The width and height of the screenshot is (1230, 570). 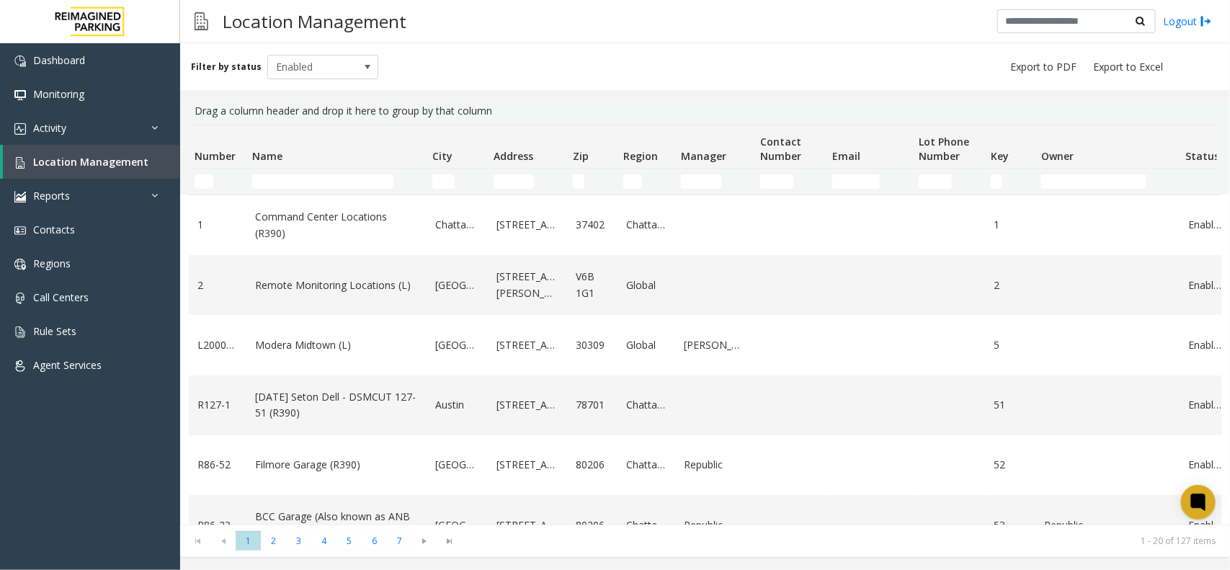 What do you see at coordinates (1094, 182) in the screenshot?
I see `input: Owner Filter` at bounding box center [1094, 182].